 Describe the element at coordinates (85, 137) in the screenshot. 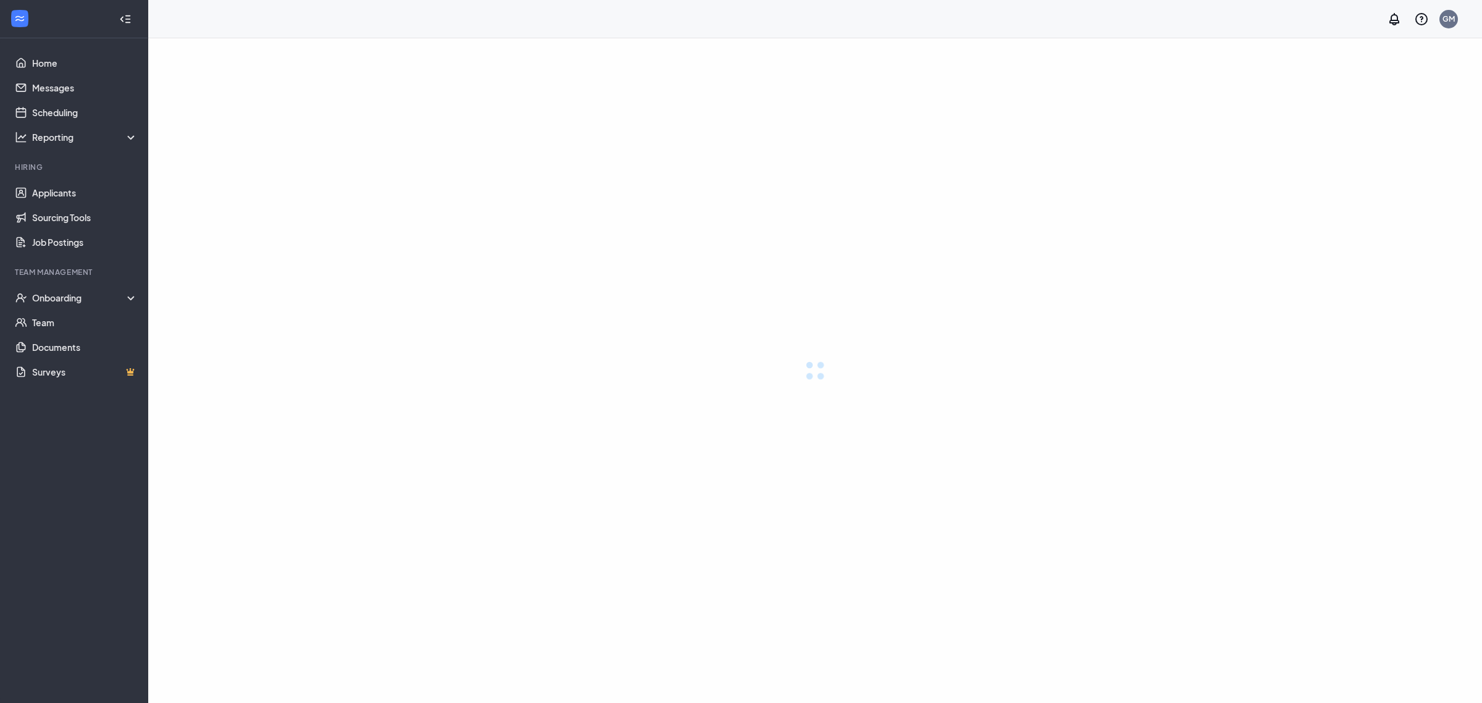

I see `div: Reporting` at that location.